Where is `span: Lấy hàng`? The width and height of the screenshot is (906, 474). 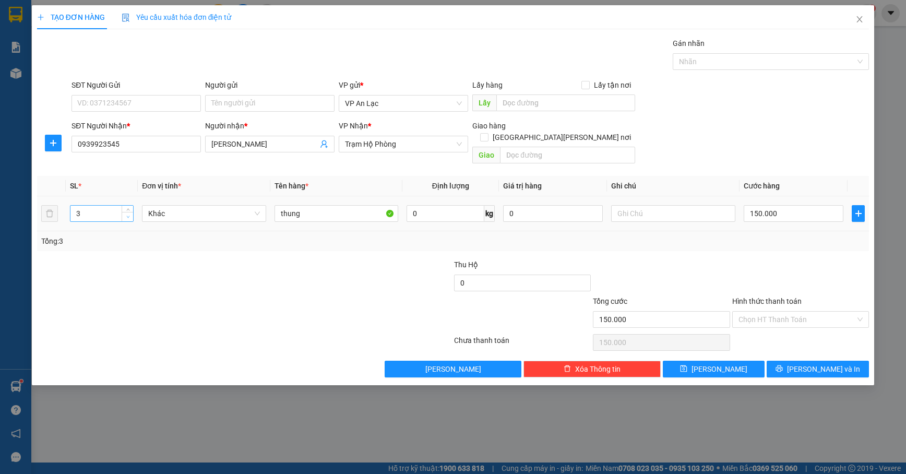 span: Lấy hàng is located at coordinates (487, 85).